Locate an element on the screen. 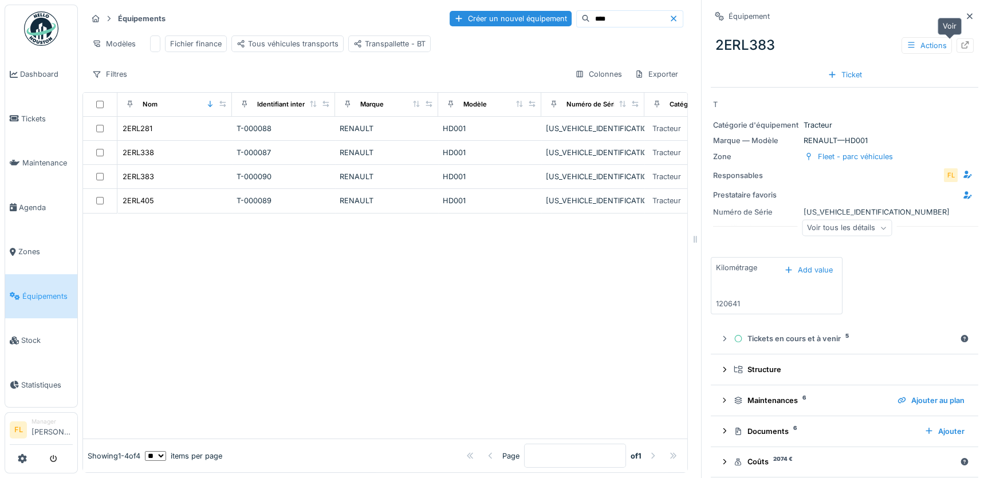  div: Manager is located at coordinates (52, 421).